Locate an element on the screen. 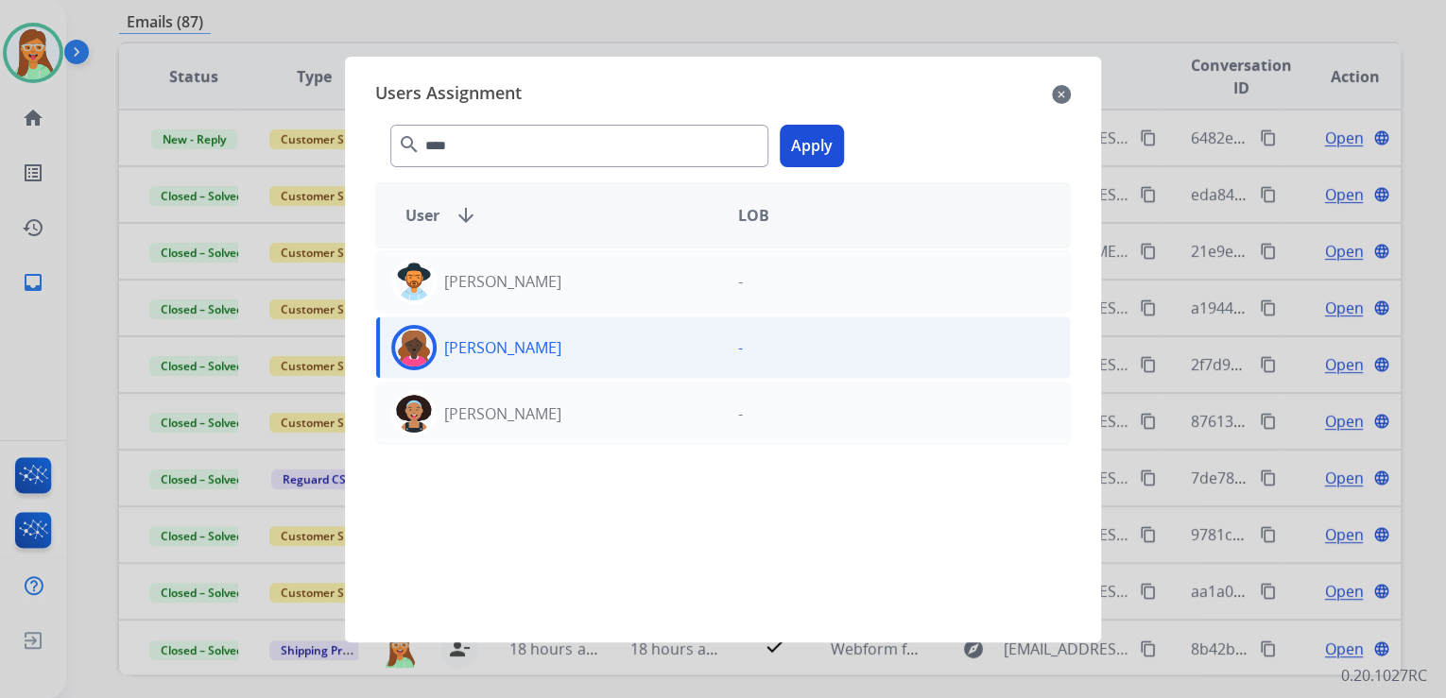 The image size is (1446, 698). mat-icon: arrow_downward is located at coordinates (466, 215).